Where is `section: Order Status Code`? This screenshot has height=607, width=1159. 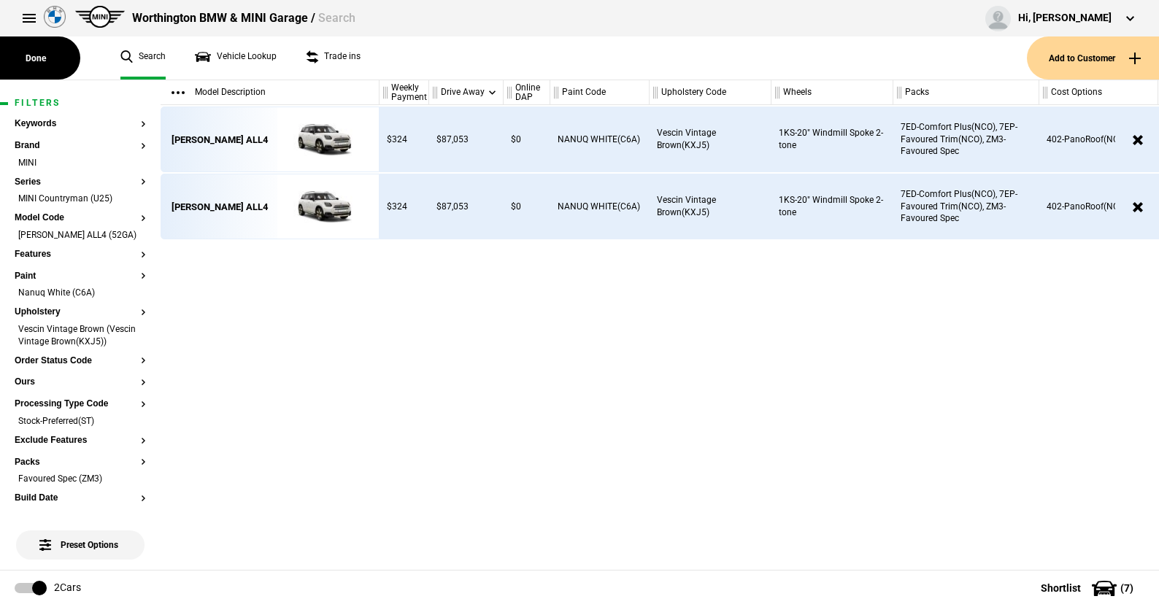
section: Order Status Code is located at coordinates (80, 367).